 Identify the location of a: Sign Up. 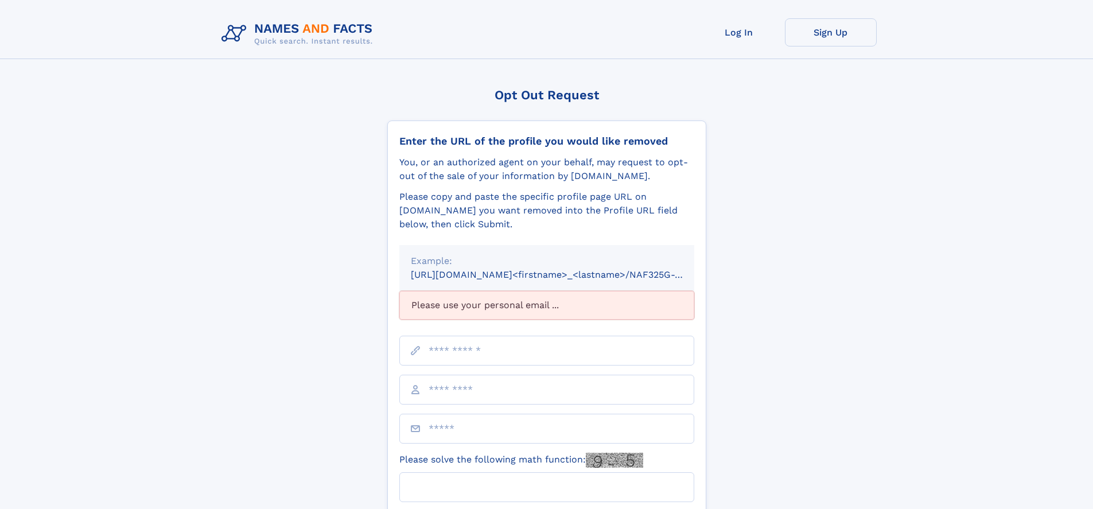
(831, 32).